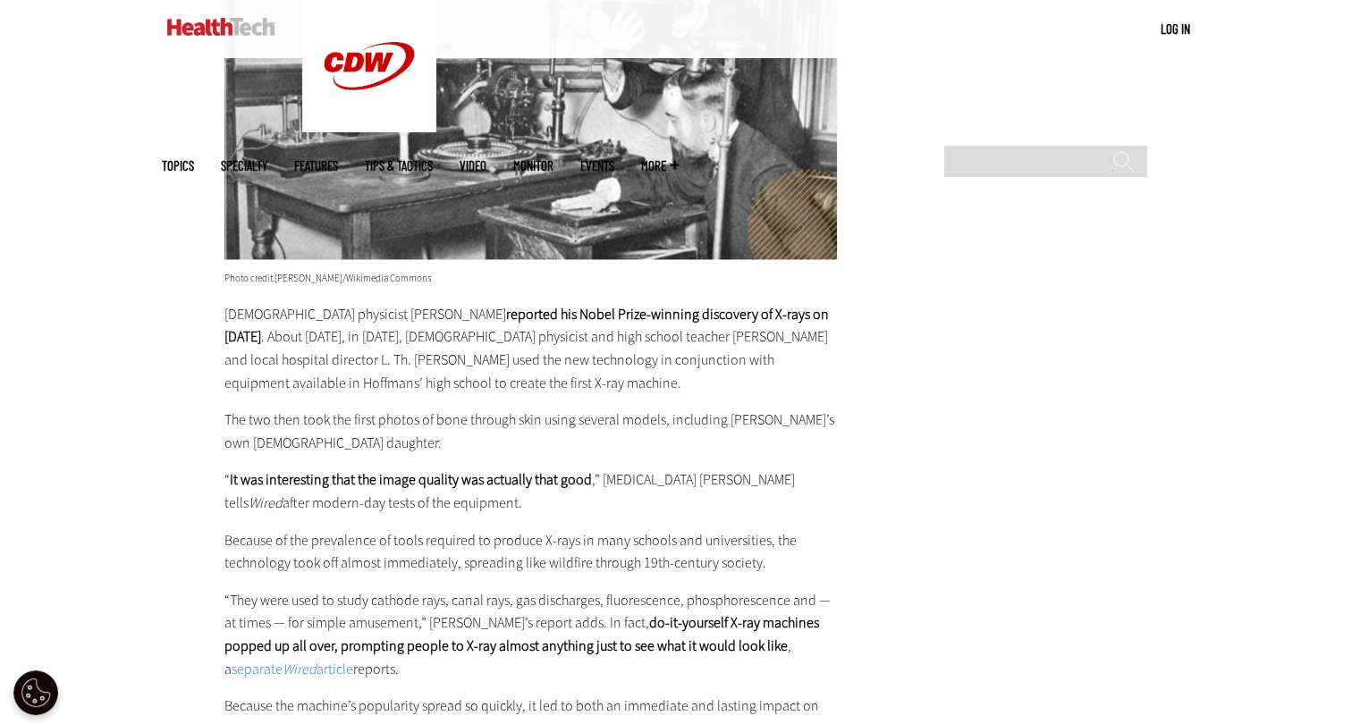  I want to click on a: Features, so click(316, 165).